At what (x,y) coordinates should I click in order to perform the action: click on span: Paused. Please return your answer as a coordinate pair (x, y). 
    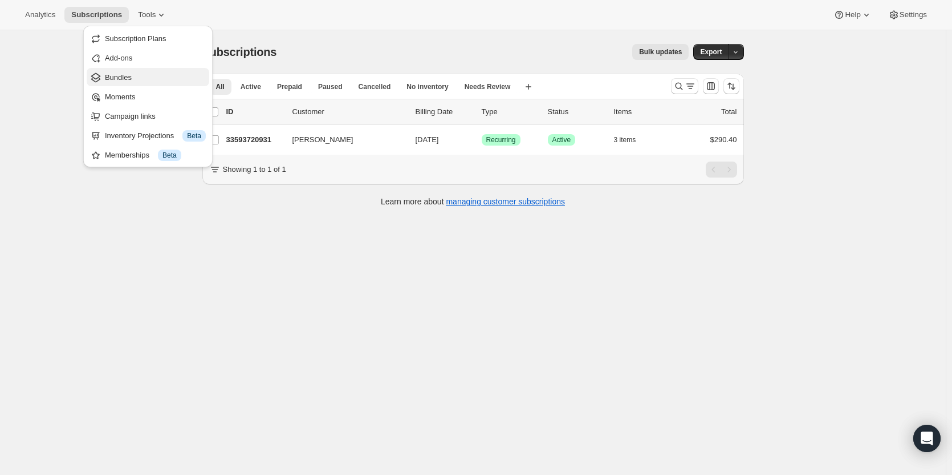
    Looking at the image, I should click on (330, 87).